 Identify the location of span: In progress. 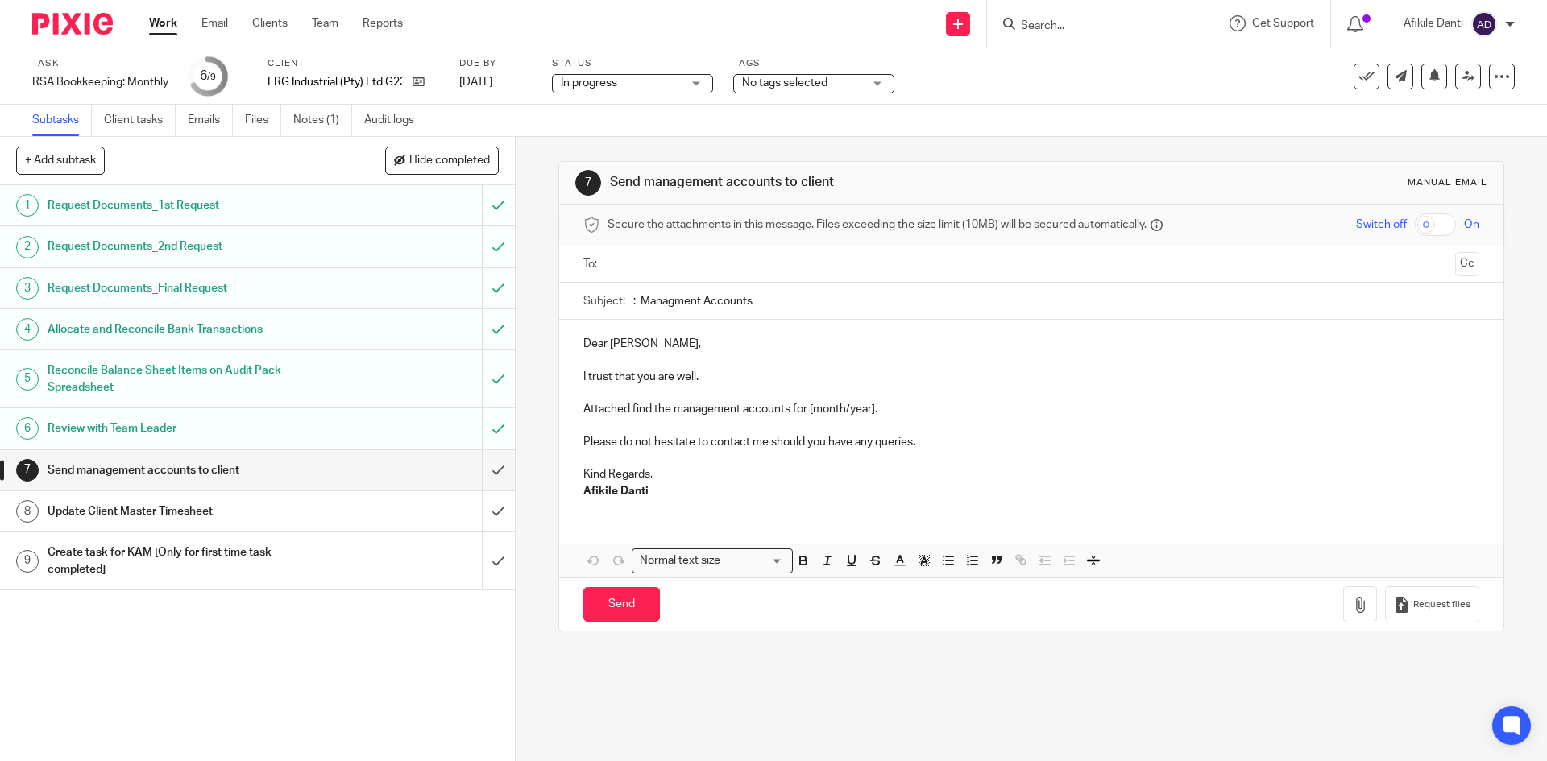
(589, 83).